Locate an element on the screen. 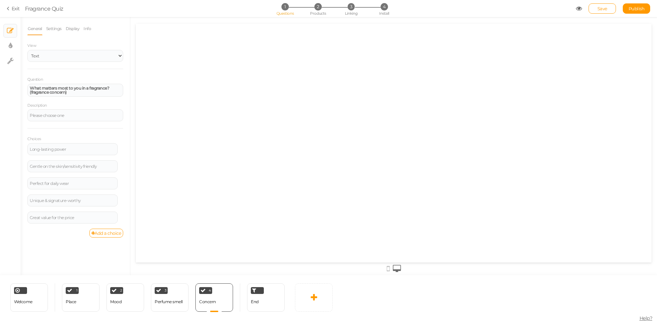  li: 2 Products is located at coordinates (318, 7).